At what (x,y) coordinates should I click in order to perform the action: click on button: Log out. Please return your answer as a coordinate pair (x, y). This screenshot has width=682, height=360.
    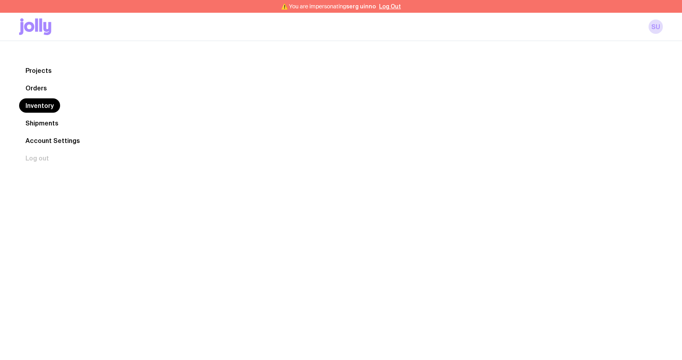
    Looking at the image, I should click on (37, 158).